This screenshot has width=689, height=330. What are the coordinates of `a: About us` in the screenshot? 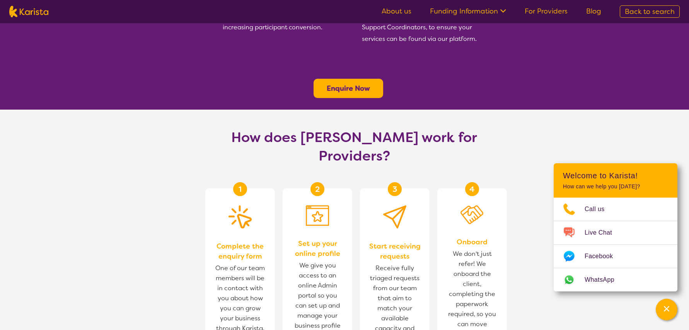 It's located at (396, 11).